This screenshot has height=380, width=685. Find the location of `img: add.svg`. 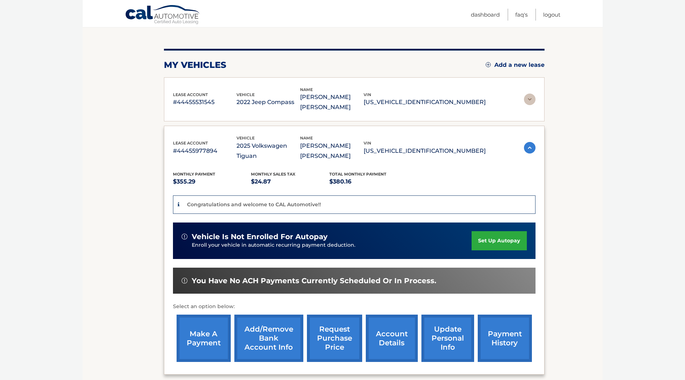

img: add.svg is located at coordinates (488, 65).